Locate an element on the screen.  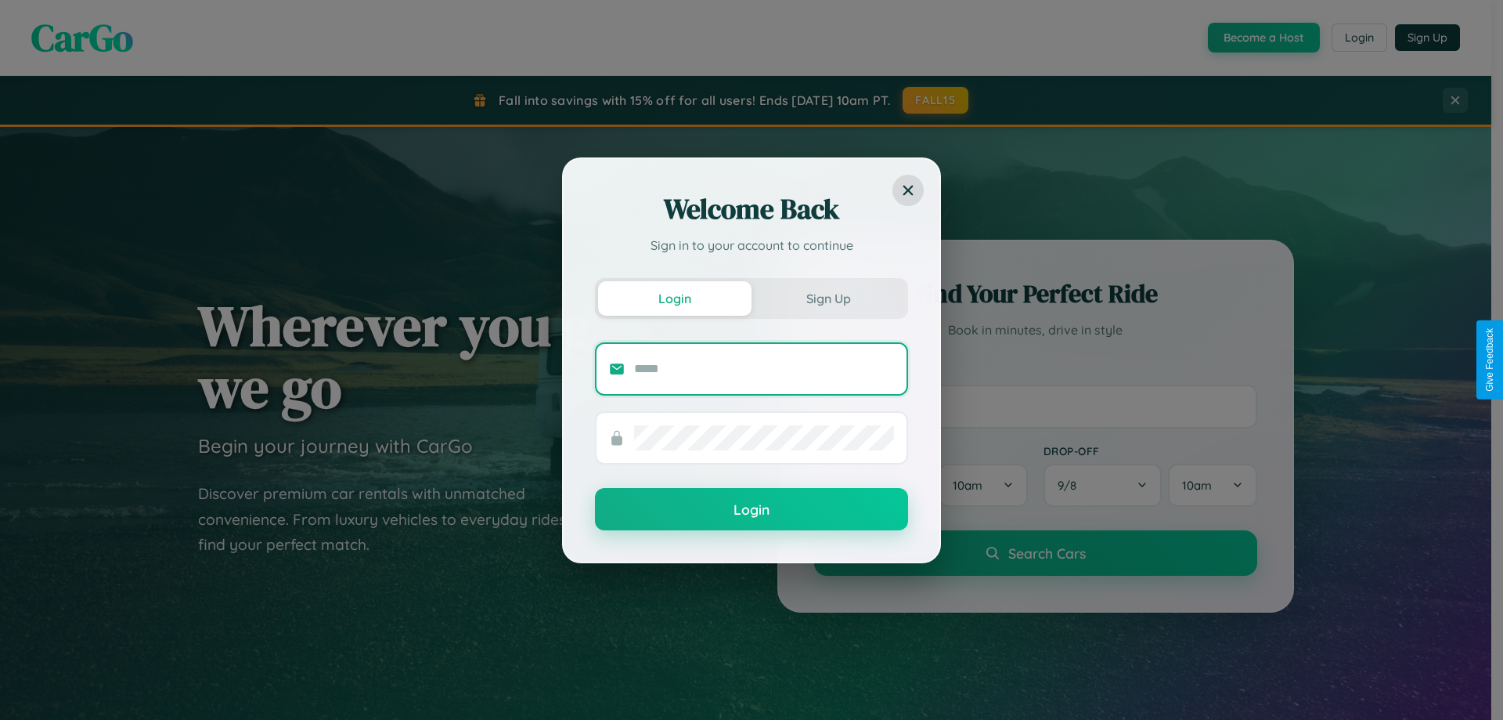
p: Sign in to your account to continue is located at coordinates (752, 245).